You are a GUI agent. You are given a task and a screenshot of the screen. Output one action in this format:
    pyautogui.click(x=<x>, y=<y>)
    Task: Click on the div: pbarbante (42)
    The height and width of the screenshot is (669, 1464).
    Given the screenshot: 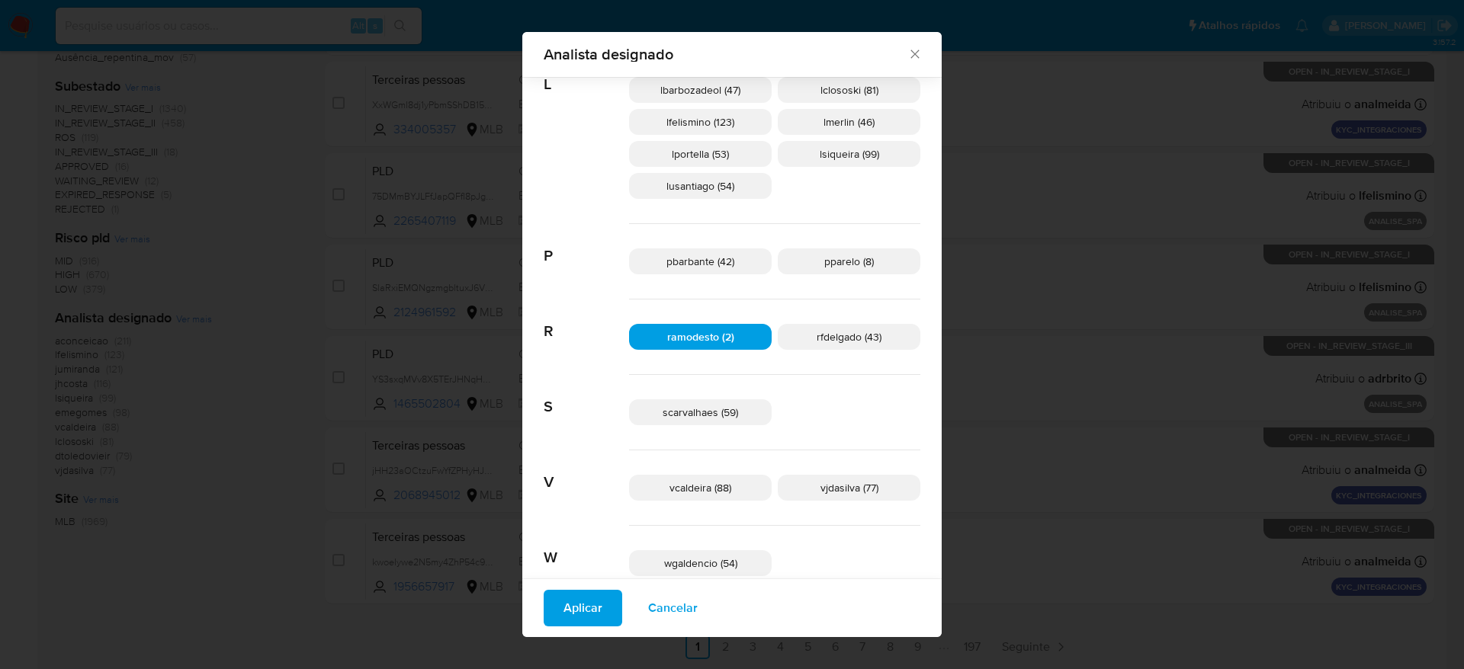 What is the action you would take?
    pyautogui.click(x=700, y=262)
    